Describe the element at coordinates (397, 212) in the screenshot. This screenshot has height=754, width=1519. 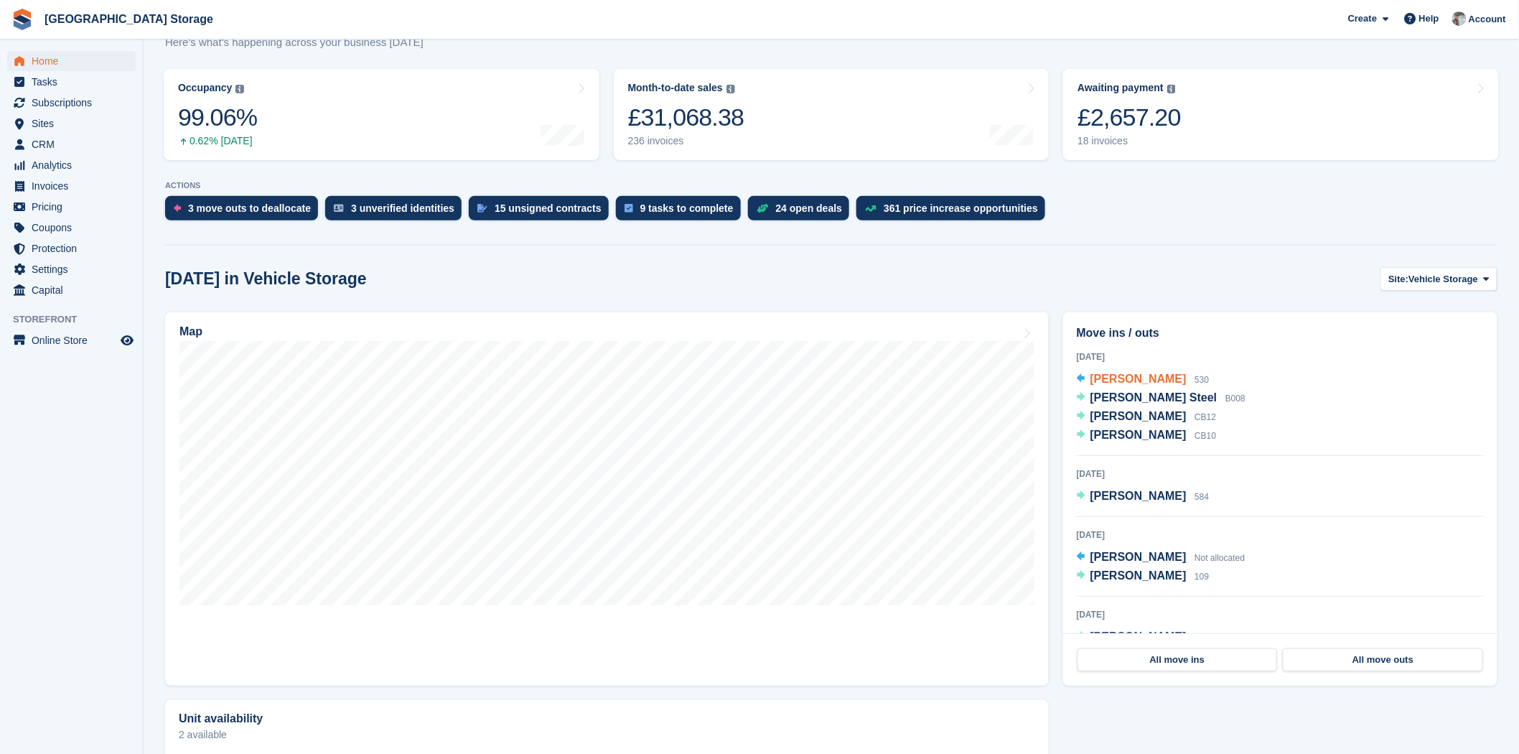
I see `a: 3 unverified identities` at that location.